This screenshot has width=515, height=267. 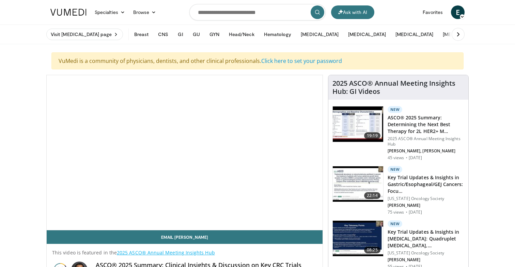 What do you see at coordinates (396, 212) in the screenshot?
I see `p: 75 views` at bounding box center [396, 212].